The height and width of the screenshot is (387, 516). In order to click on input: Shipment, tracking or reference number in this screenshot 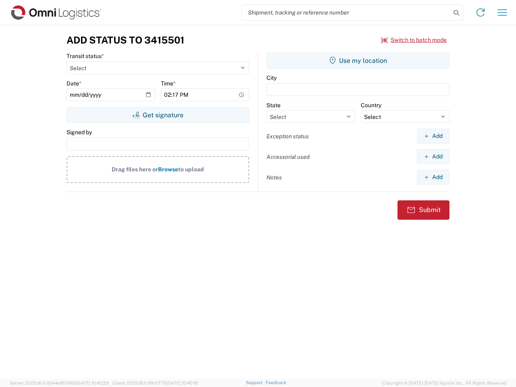, I will do `click(346, 12)`.